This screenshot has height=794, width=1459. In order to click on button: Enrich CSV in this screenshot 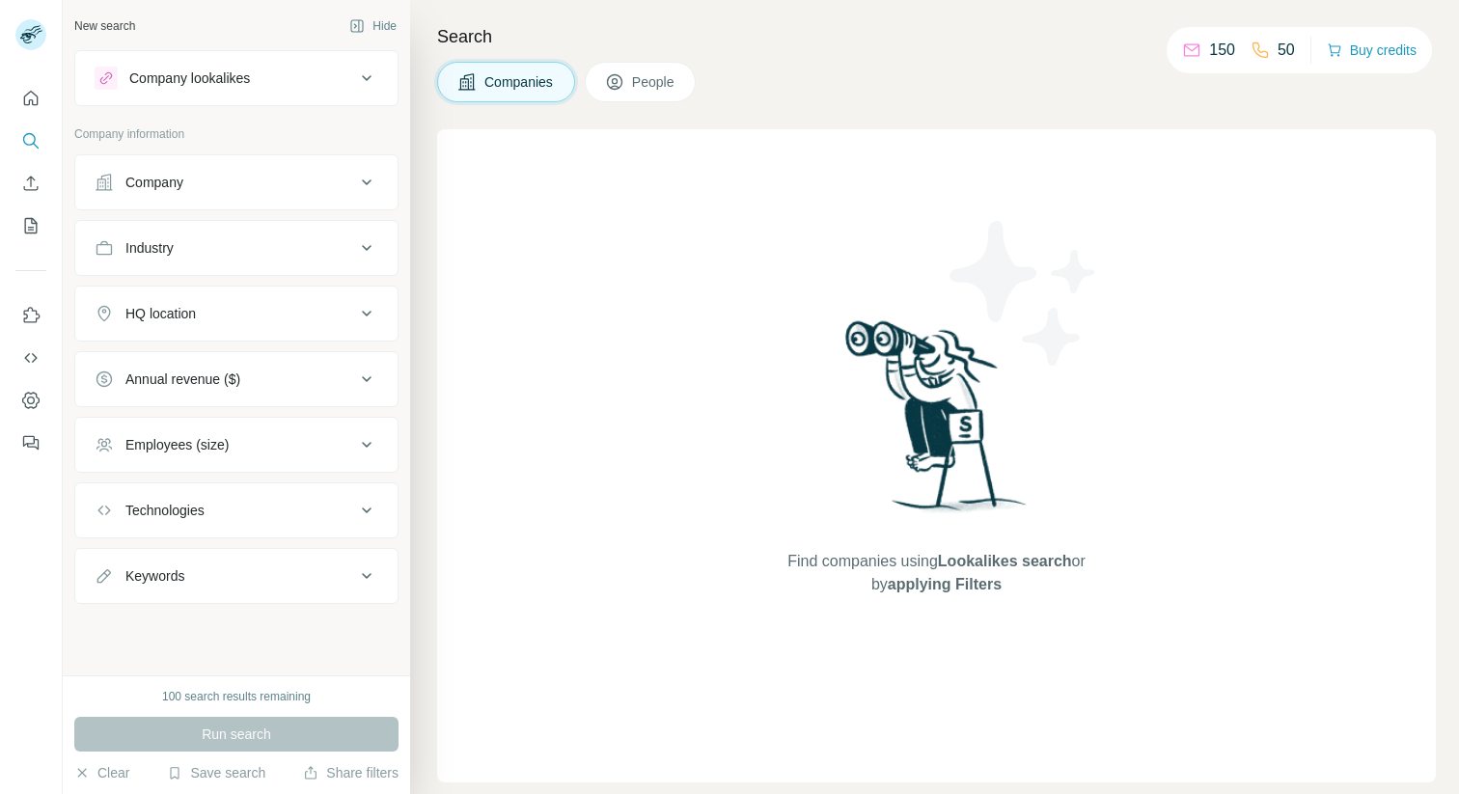, I will do `click(31, 183)`.